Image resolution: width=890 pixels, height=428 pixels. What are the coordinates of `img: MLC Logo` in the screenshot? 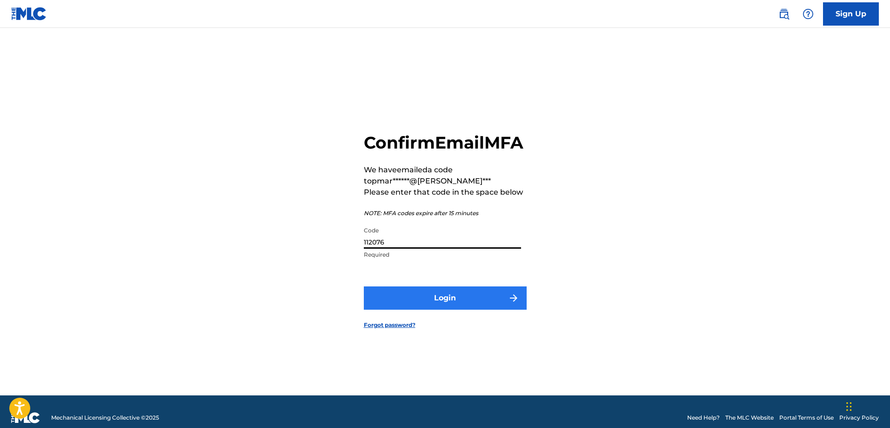 It's located at (29, 13).